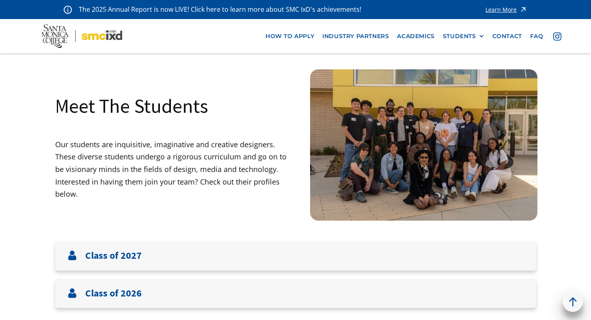 The width and height of the screenshot is (591, 320). What do you see at coordinates (82, 36) in the screenshot?
I see `img: Santa Monica College - SMC IxD logo` at bounding box center [82, 36].